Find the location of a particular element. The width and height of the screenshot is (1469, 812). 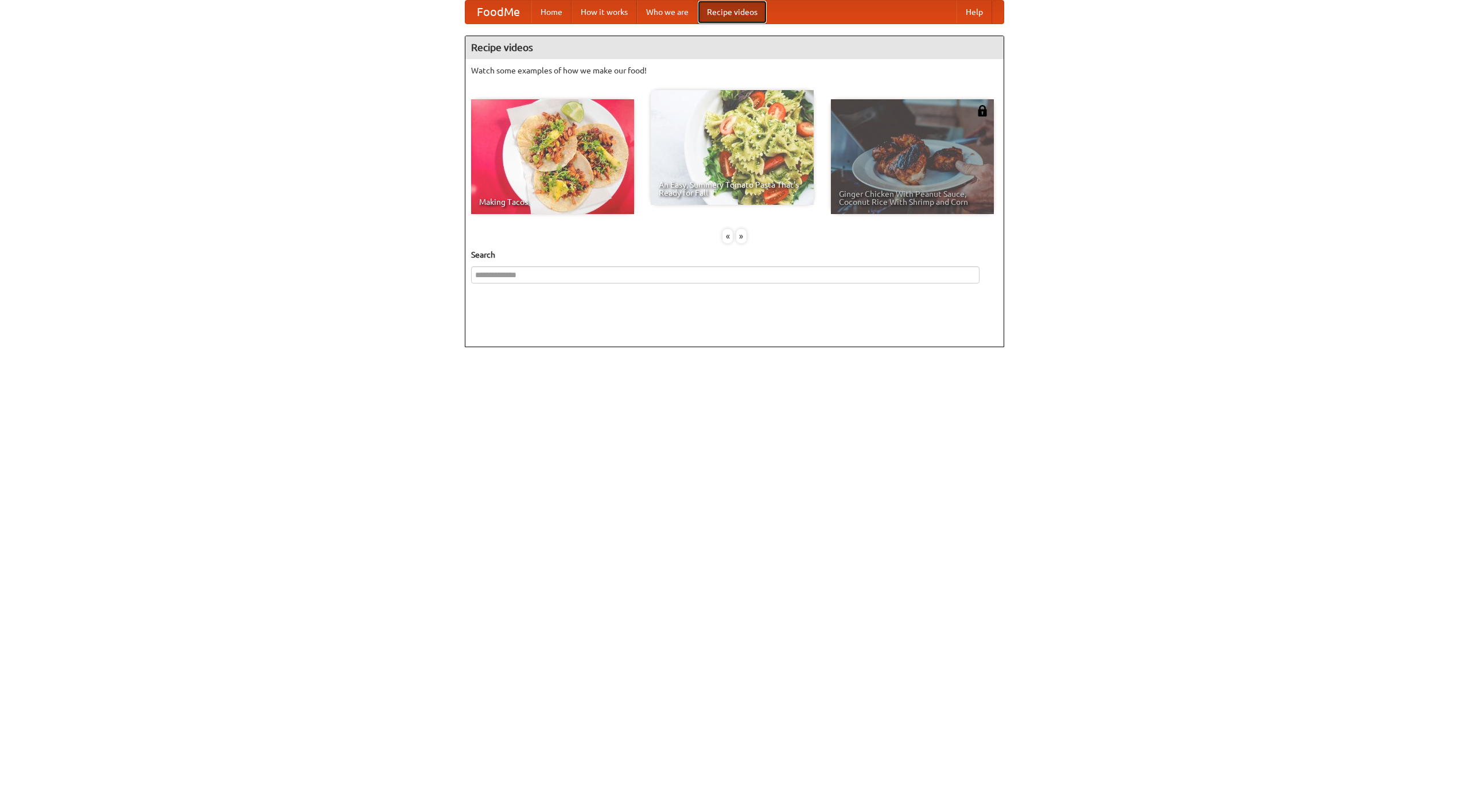

p: Watch some examples of how we make our food! is located at coordinates (734, 71).